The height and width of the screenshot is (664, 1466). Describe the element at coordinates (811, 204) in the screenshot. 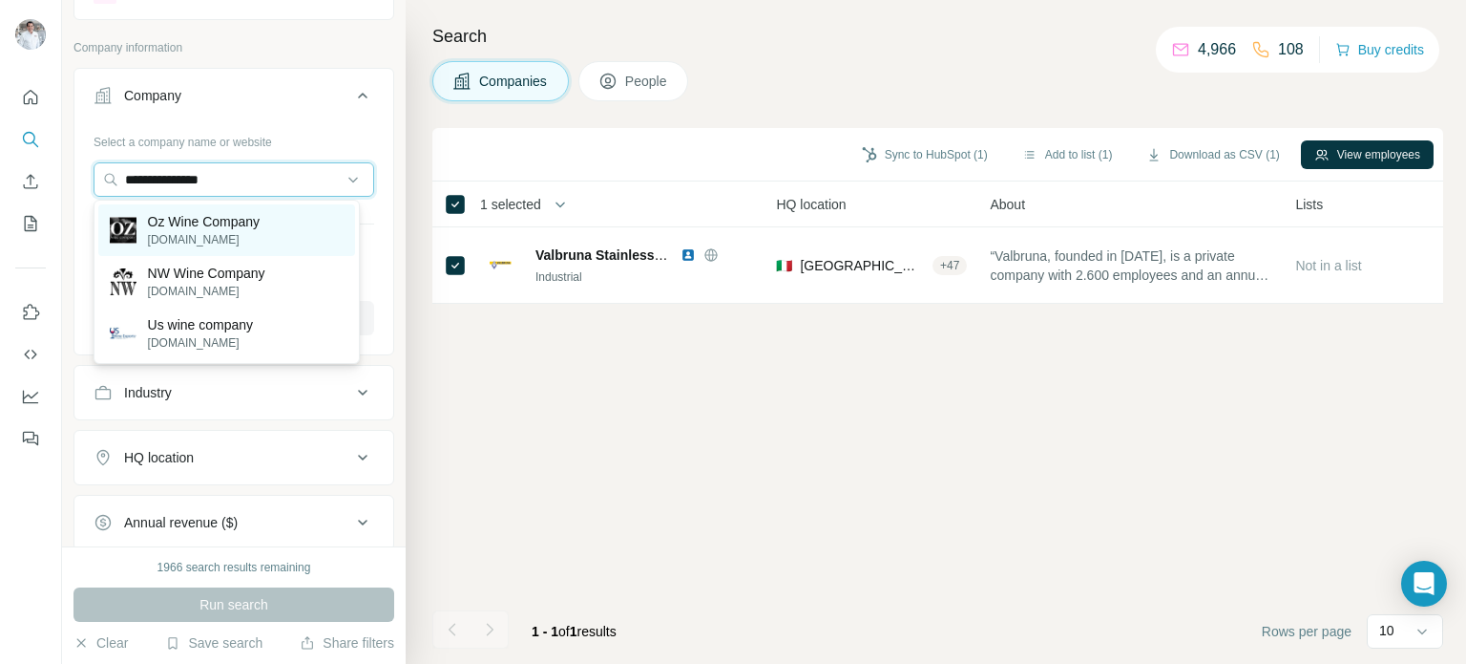

I see `span: HQ location` at that location.